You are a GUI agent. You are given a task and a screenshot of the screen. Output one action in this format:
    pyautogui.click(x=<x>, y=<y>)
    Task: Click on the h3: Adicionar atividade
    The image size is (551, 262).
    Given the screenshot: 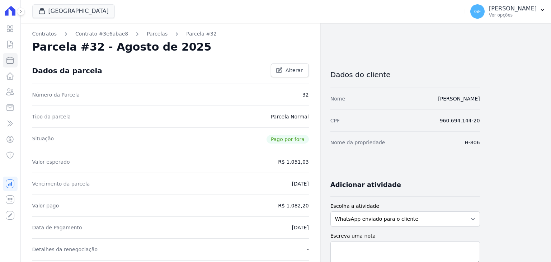 What is the action you would take?
    pyautogui.click(x=366, y=185)
    